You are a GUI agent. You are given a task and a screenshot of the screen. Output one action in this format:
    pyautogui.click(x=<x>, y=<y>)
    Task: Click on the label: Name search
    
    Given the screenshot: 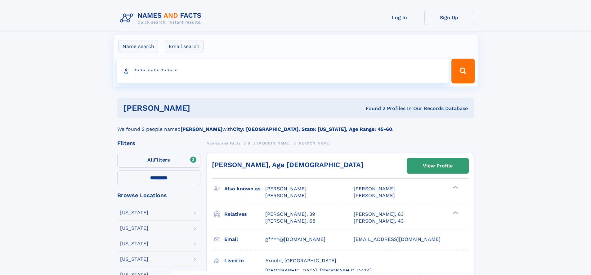 What is the action you would take?
    pyautogui.click(x=138, y=46)
    